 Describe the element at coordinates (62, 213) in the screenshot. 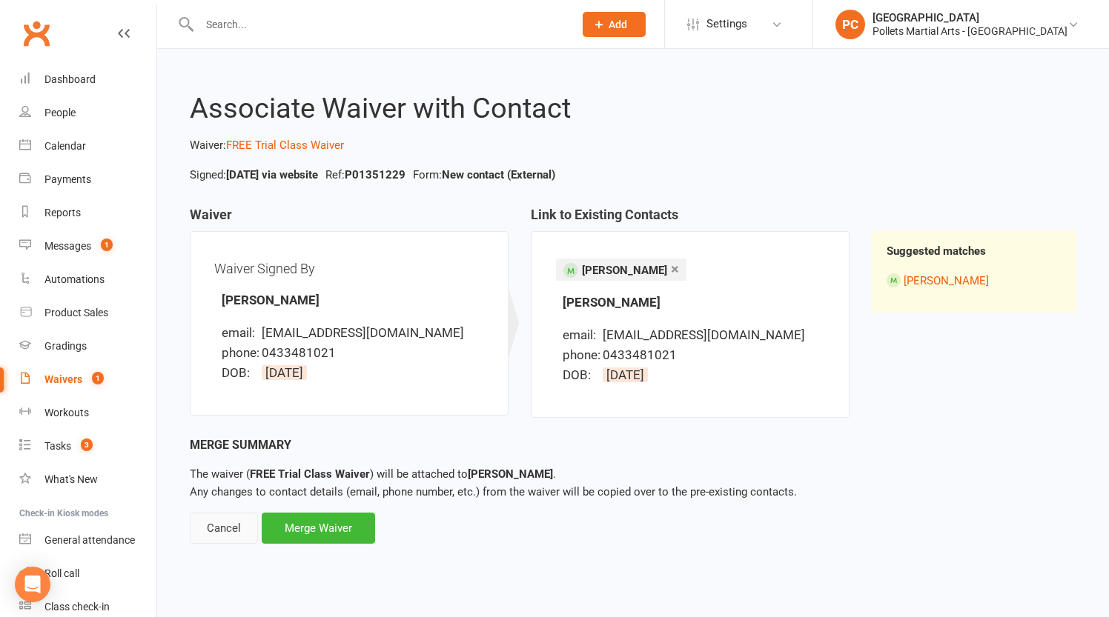

I see `div: Reports` at that location.